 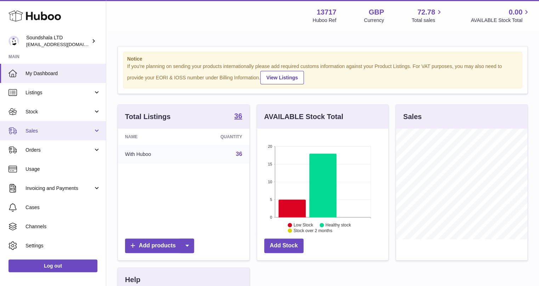 I want to click on span: Cases, so click(x=63, y=207).